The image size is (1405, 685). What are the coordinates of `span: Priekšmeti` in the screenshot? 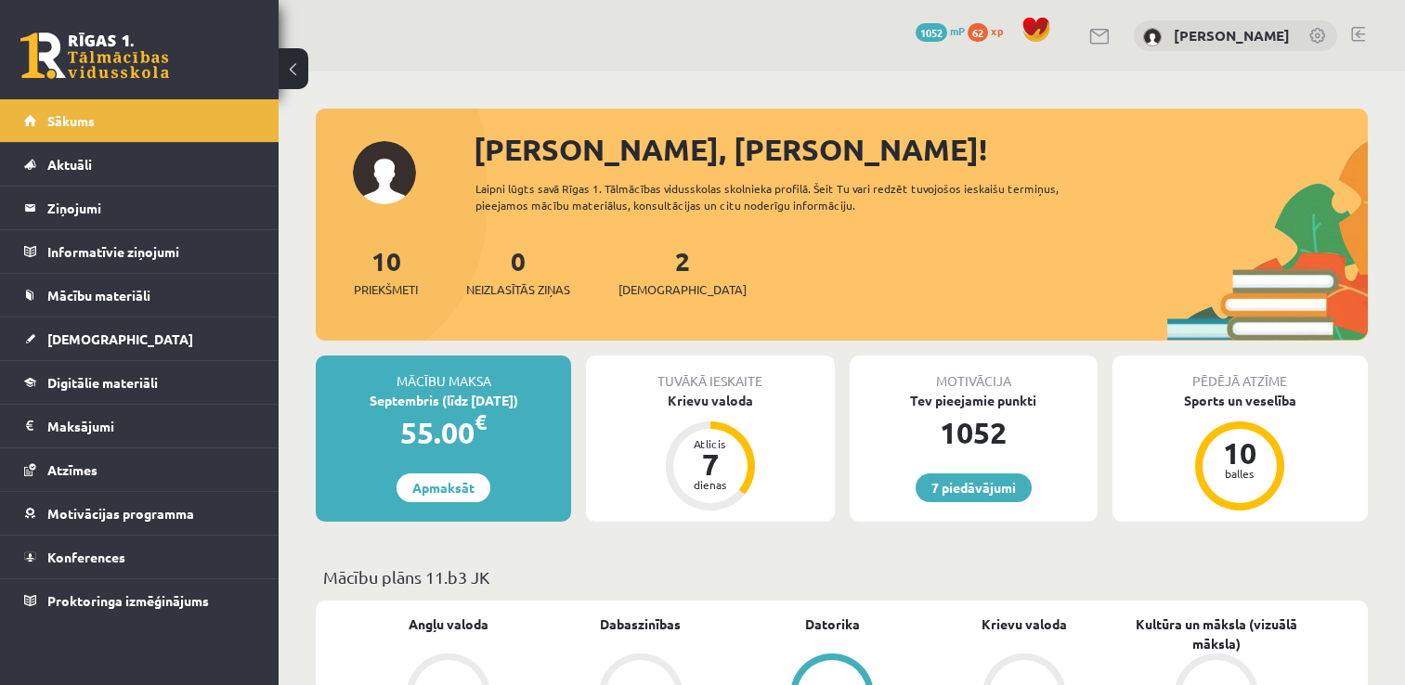 It's located at (385, 290).